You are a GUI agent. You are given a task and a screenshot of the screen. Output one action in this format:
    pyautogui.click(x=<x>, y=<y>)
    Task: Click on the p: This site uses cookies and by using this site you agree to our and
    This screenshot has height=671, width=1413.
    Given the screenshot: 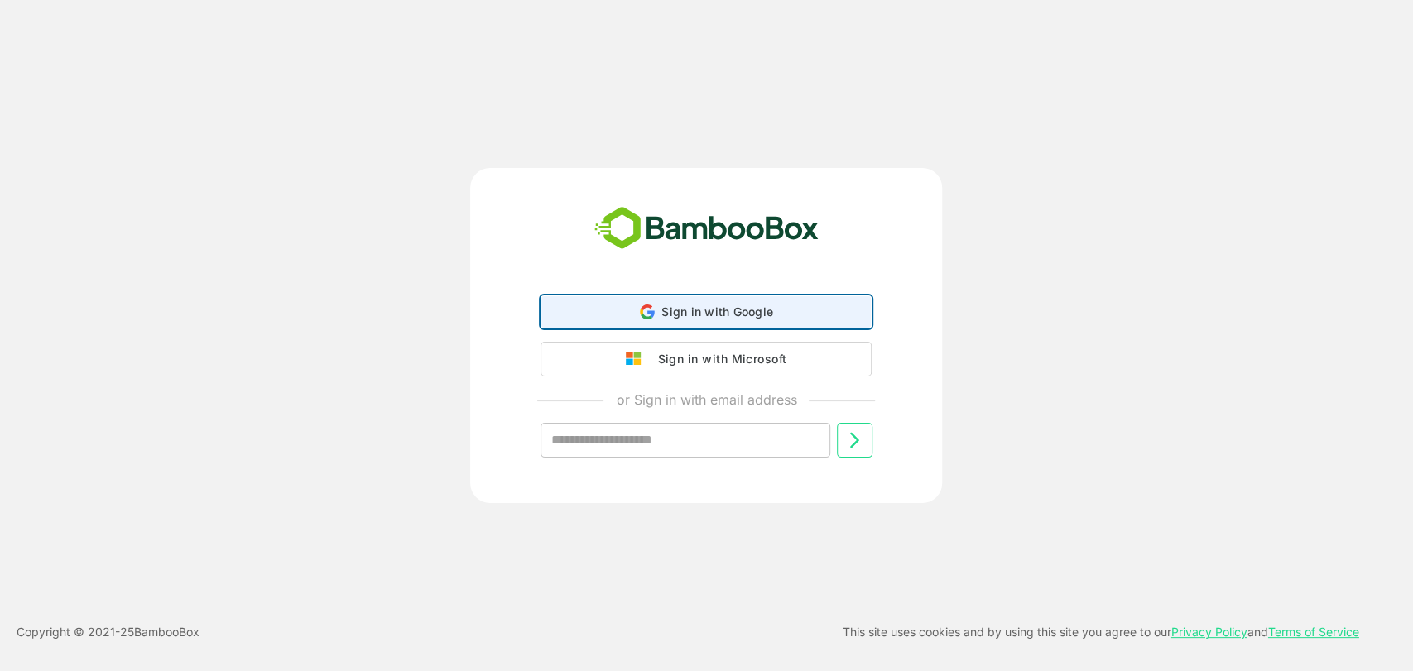 What is the action you would take?
    pyautogui.click(x=1101, y=632)
    